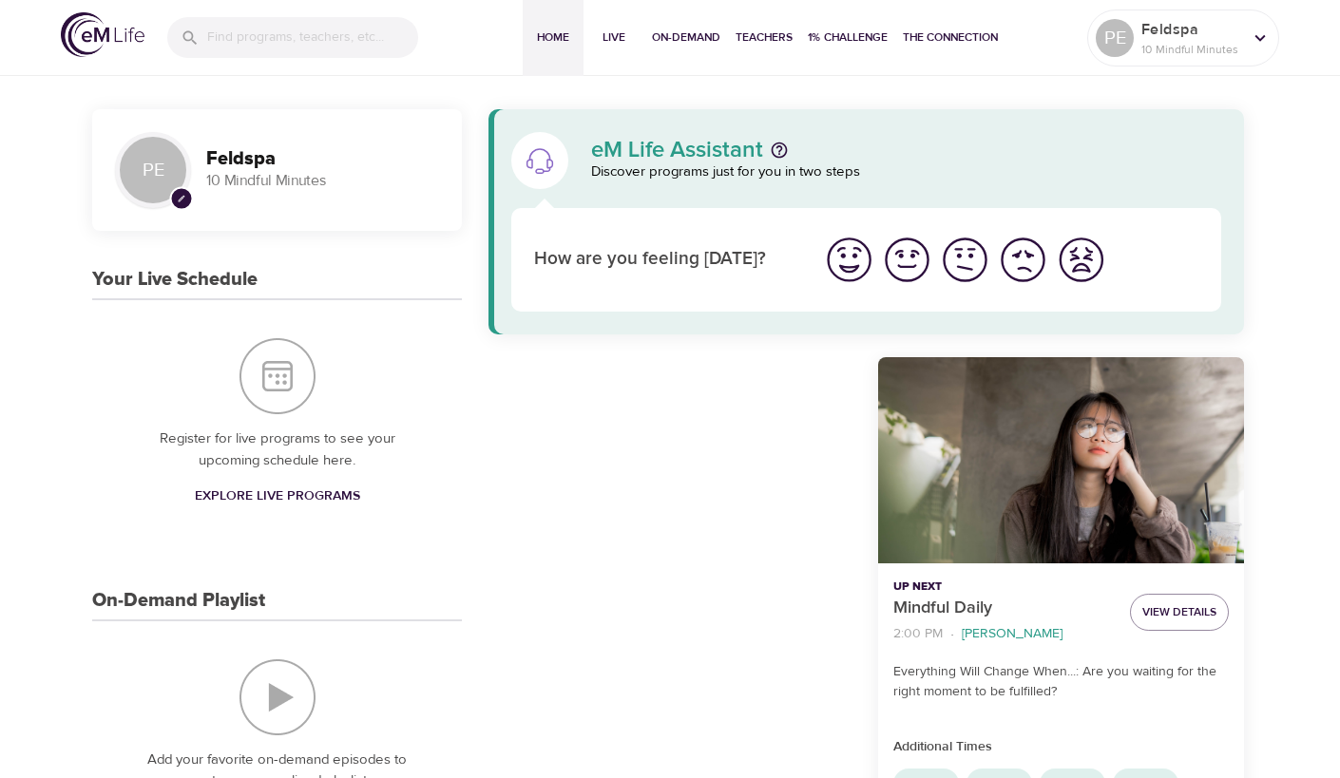 The height and width of the screenshot is (778, 1340). Describe the element at coordinates (553, 37) in the screenshot. I see `span: Home` at that location.